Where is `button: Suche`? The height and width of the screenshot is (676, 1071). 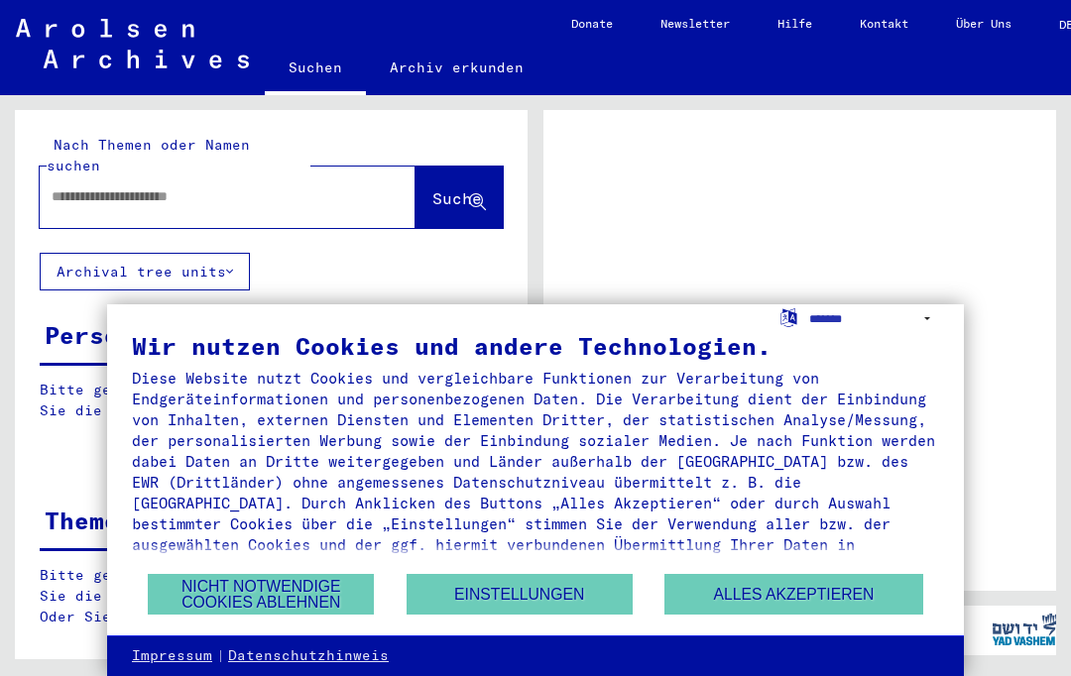 button: Suche is located at coordinates (459, 197).